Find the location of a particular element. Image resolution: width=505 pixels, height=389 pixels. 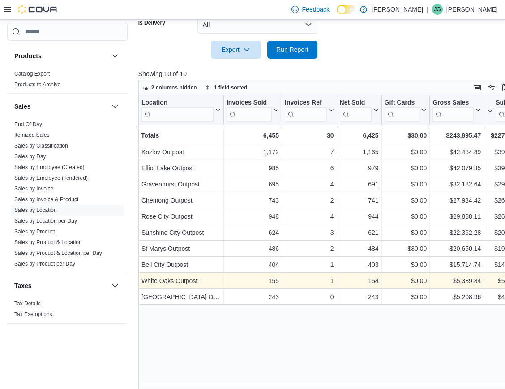

div: Chemong Outpost is located at coordinates (181, 201).